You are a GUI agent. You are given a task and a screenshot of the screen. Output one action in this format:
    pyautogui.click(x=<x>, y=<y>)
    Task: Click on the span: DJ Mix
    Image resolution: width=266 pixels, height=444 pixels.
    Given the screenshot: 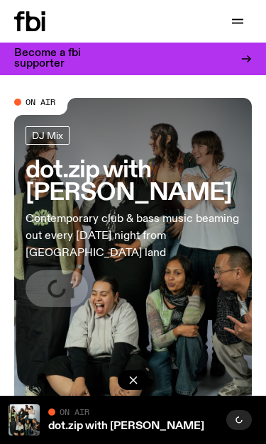 What is the action you would take?
    pyautogui.click(x=47, y=135)
    